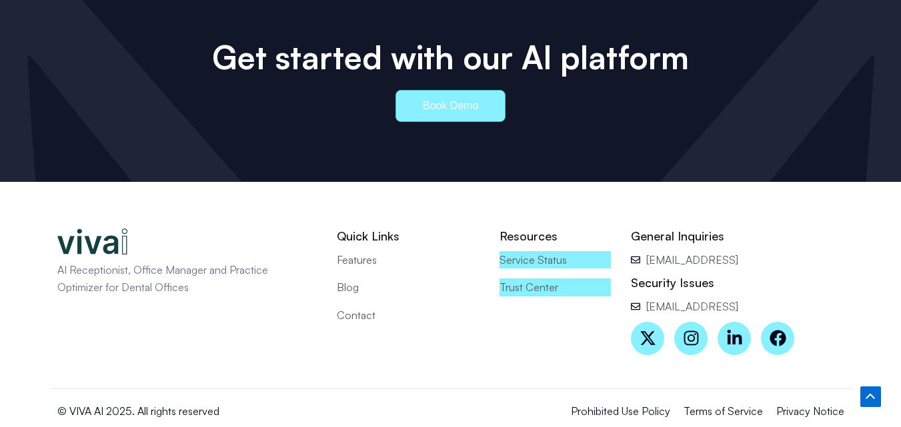 This screenshot has width=901, height=427. I want to click on span: Privacy Notice, so click(810, 411).